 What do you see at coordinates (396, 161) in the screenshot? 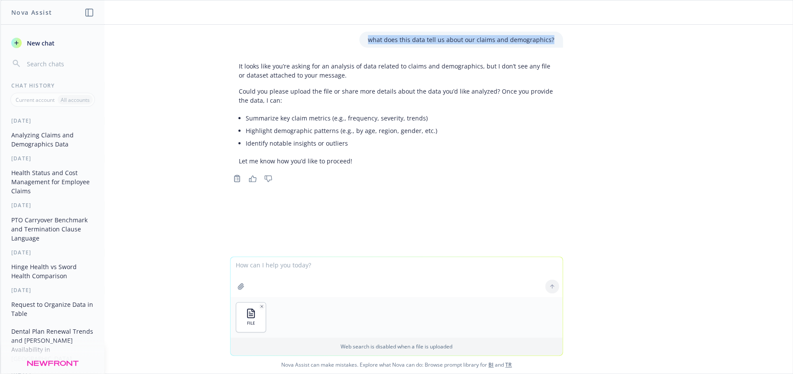
I see `p: Let me know how you’d like to proceed!` at bounding box center [396, 161].